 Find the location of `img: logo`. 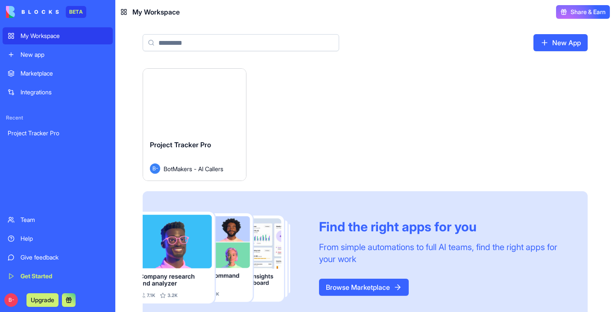

img: logo is located at coordinates (32, 12).